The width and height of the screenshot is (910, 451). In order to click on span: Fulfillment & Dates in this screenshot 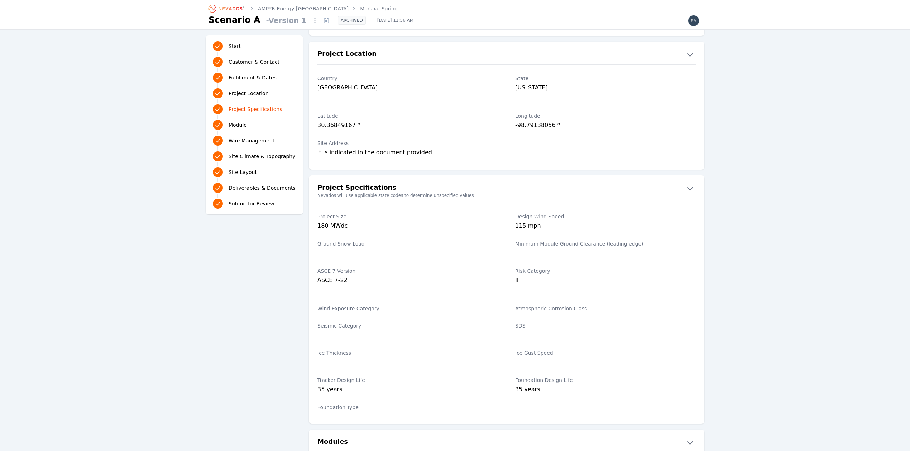, I will do `click(253, 78)`.